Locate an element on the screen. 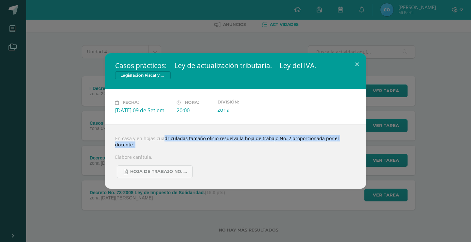  button: Close (Esc) is located at coordinates (357, 64).